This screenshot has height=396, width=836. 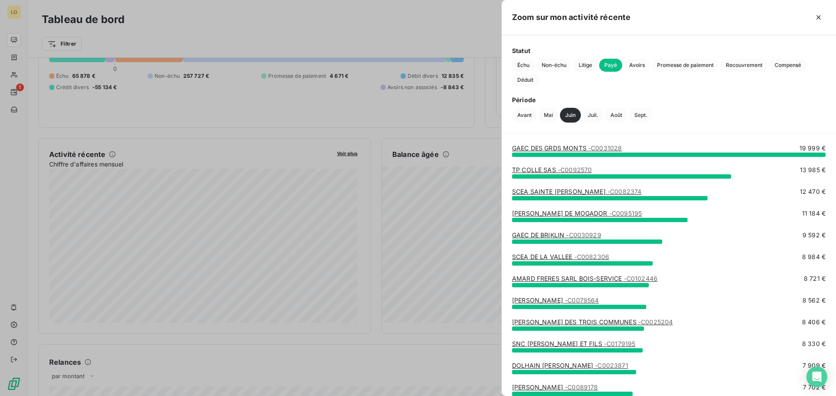 I want to click on span: - C0102446, so click(x=640, y=279).